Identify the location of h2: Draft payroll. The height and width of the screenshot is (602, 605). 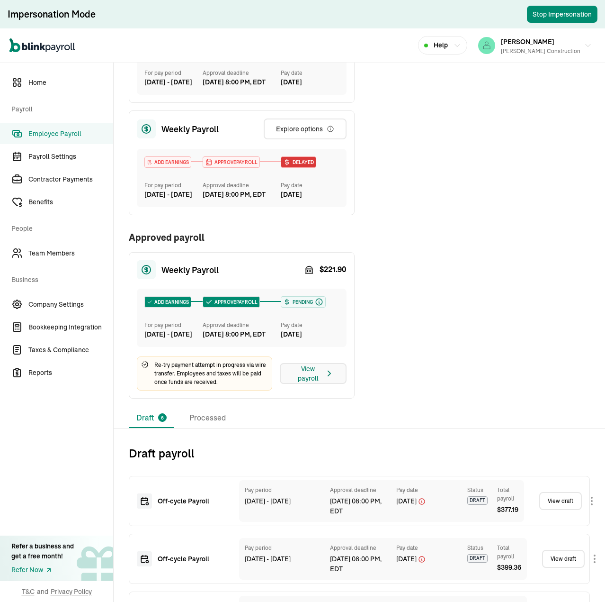
(360, 453).